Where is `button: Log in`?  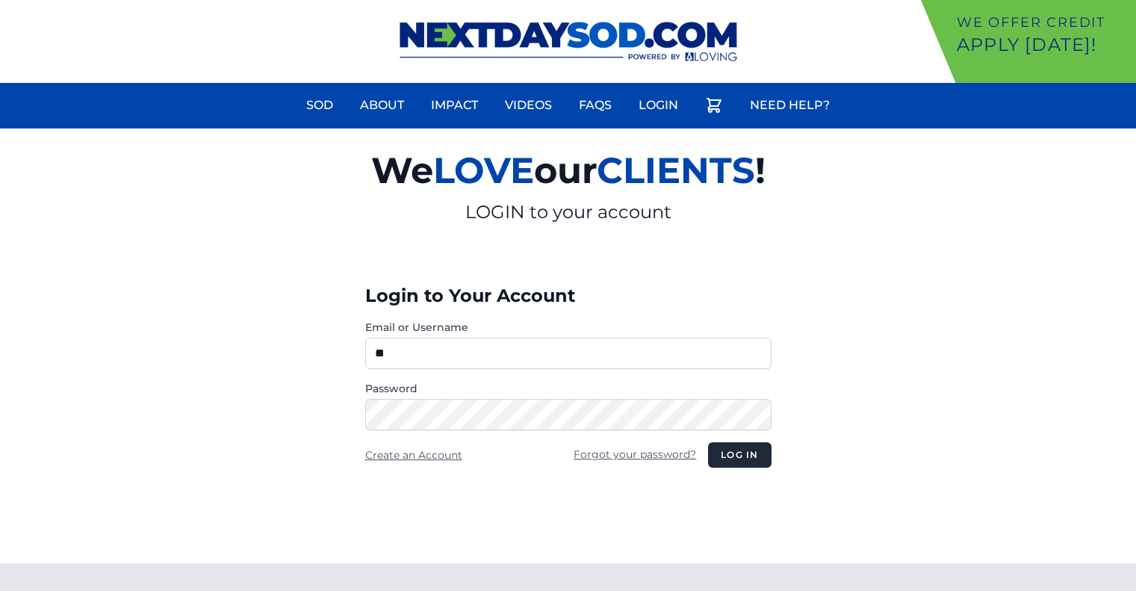
button: Log in is located at coordinates (740, 455).